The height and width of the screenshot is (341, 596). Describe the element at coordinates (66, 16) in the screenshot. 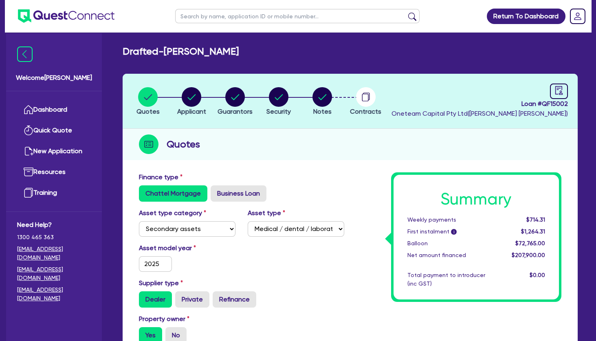

I see `img: quest-connect-logo-blue` at that location.